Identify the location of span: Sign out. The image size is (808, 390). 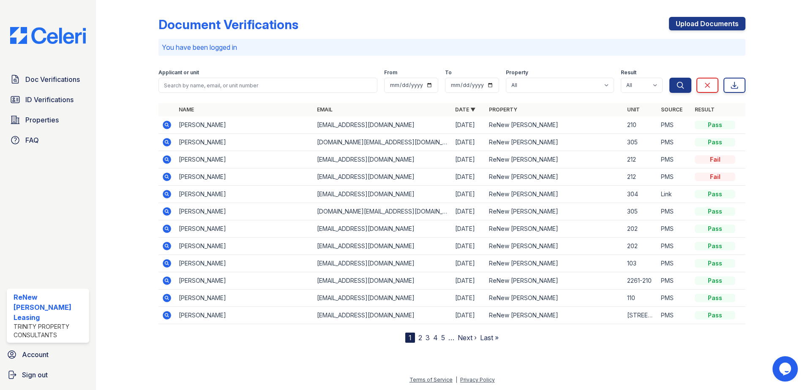
(35, 375).